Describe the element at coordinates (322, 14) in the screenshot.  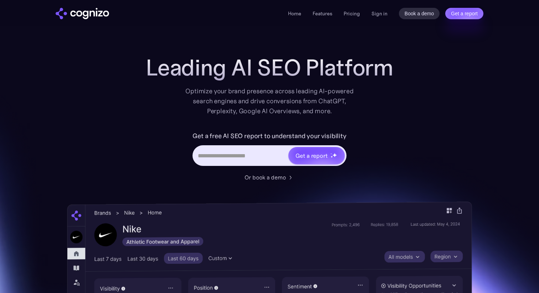
I see `a: Features` at that location.